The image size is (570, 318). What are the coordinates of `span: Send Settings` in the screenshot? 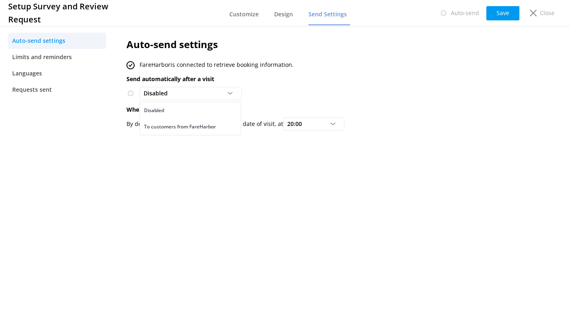 It's located at (328, 14).